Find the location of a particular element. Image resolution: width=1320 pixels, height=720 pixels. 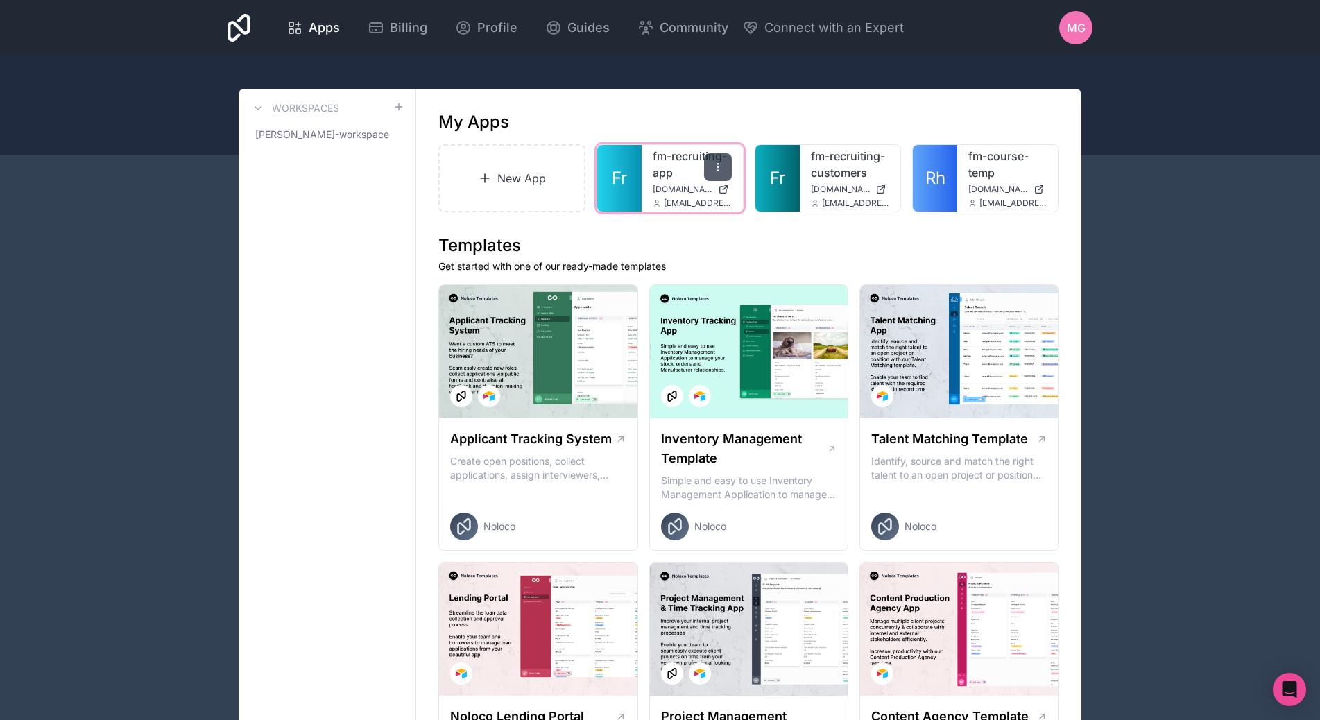

a: Workspaces is located at coordinates (294, 108).